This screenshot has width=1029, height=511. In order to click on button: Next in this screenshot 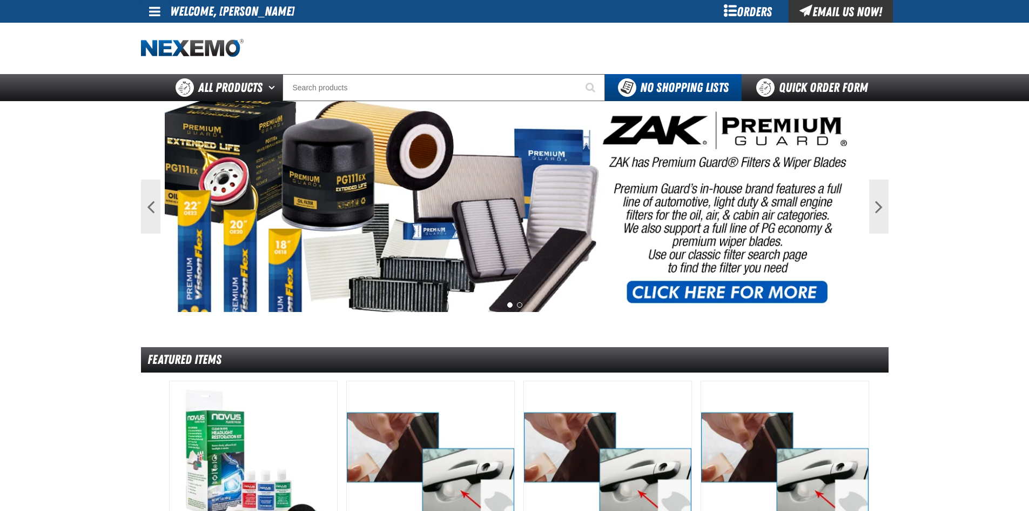, I will do `click(879, 206)`.